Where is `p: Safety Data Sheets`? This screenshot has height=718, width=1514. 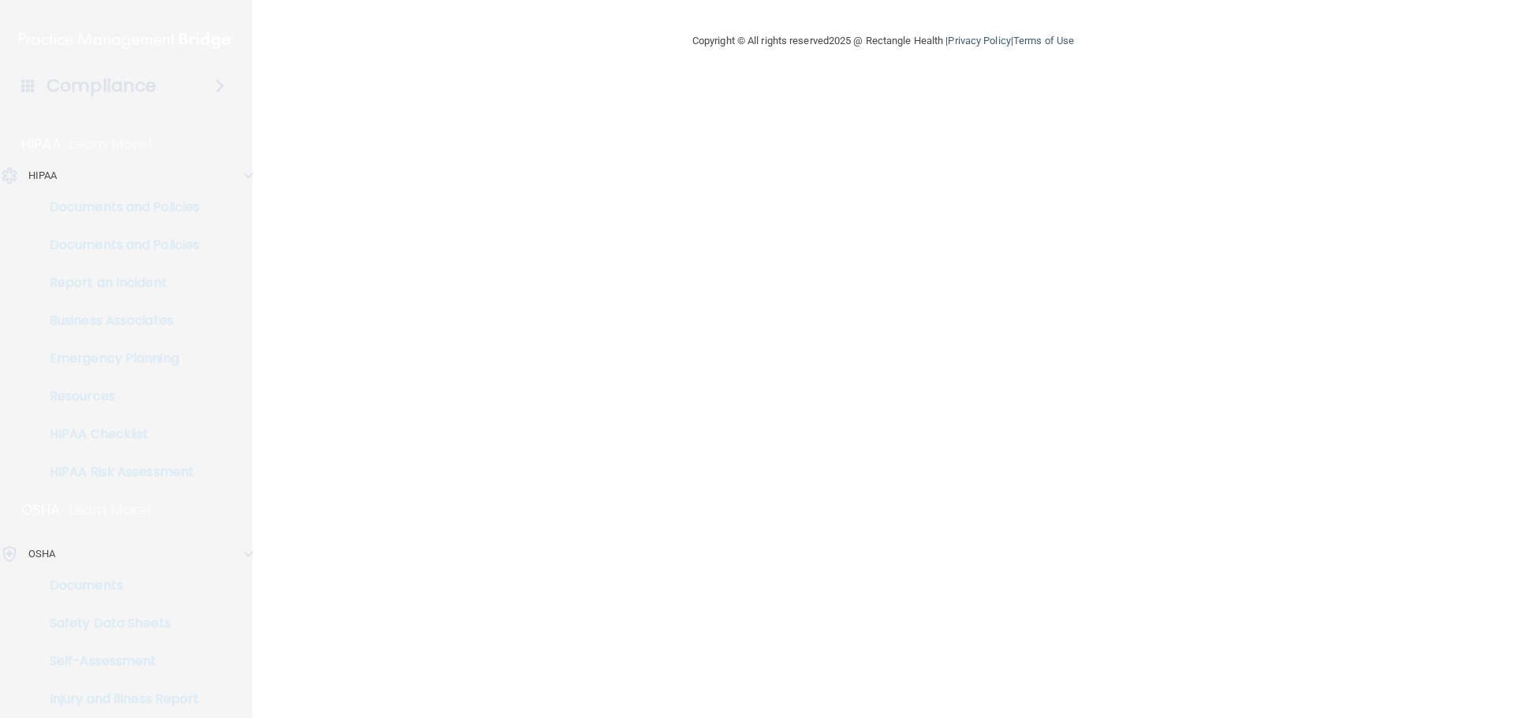
p: Safety Data Sheets is located at coordinates (117, 624).